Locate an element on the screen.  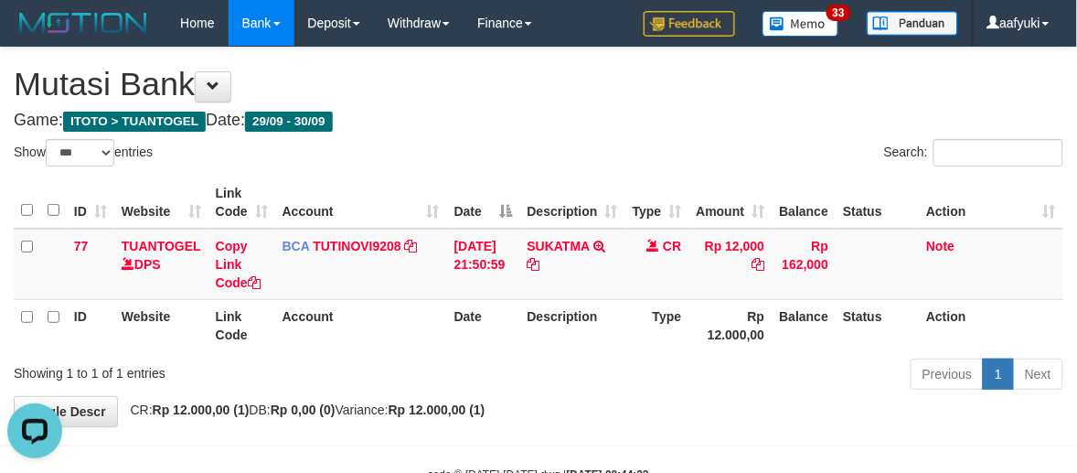
img: Feedback.jpg is located at coordinates (689, 24).